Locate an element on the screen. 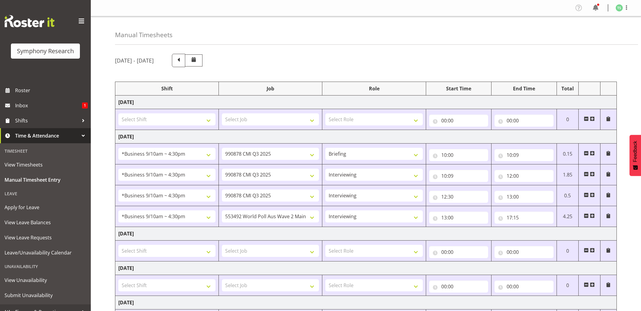 Image resolution: width=641 pixels, height=311 pixels. div: Symphony Research is located at coordinates (45, 51).